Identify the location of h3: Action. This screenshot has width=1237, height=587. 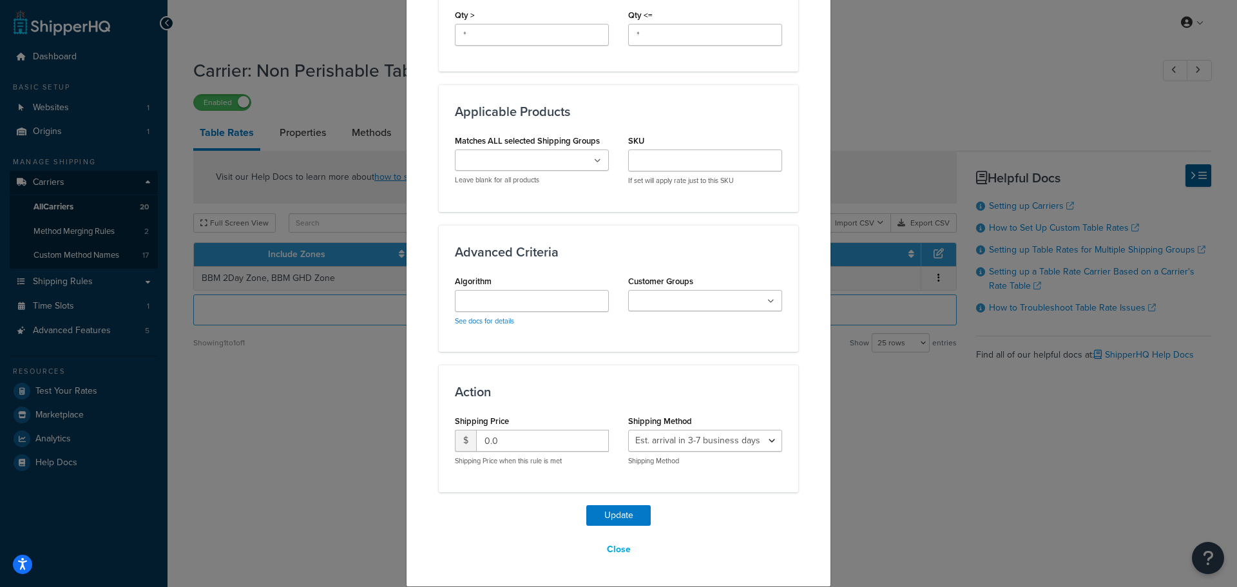
(618, 392).